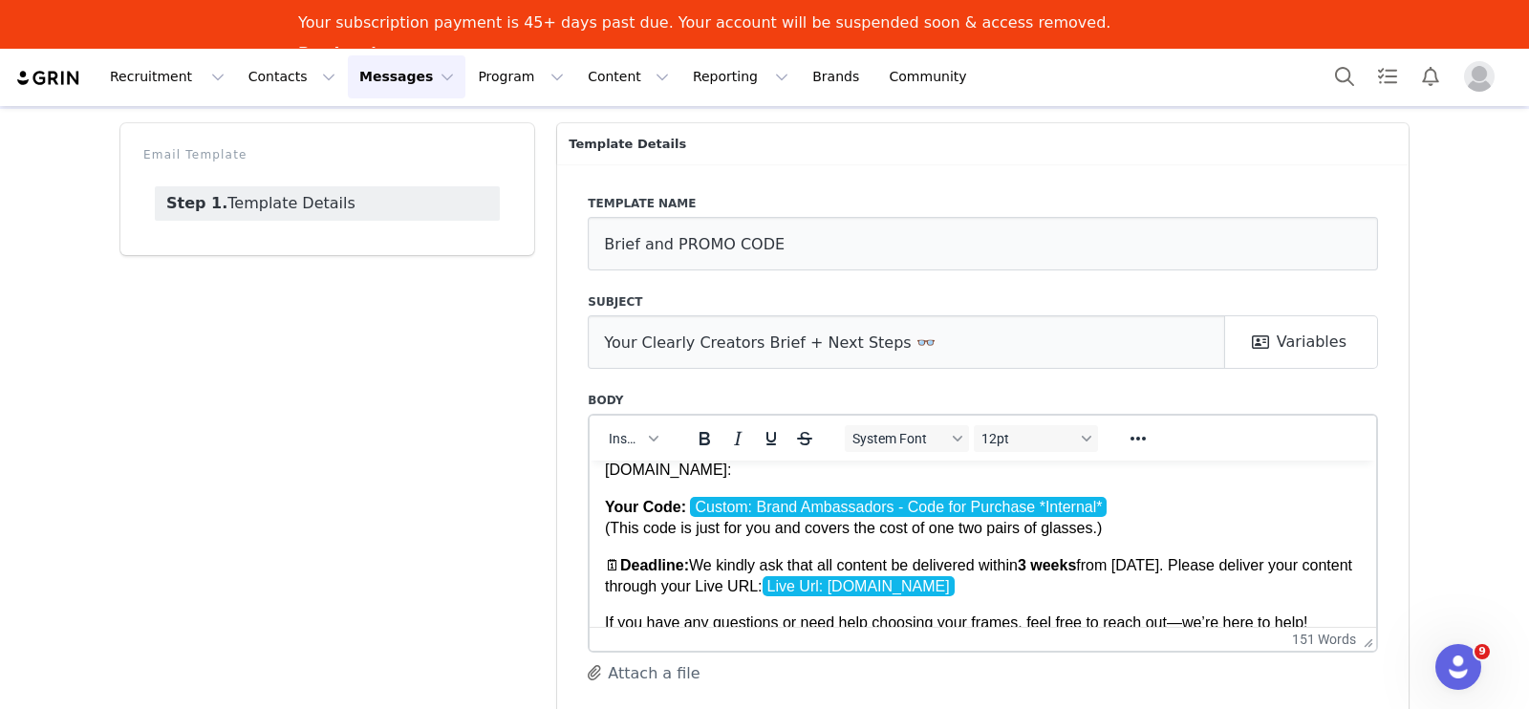 The image size is (1529, 709). What do you see at coordinates (1139, 439) in the screenshot?
I see `button: Reveal or hide additional toolbar items` at bounding box center [1139, 439].